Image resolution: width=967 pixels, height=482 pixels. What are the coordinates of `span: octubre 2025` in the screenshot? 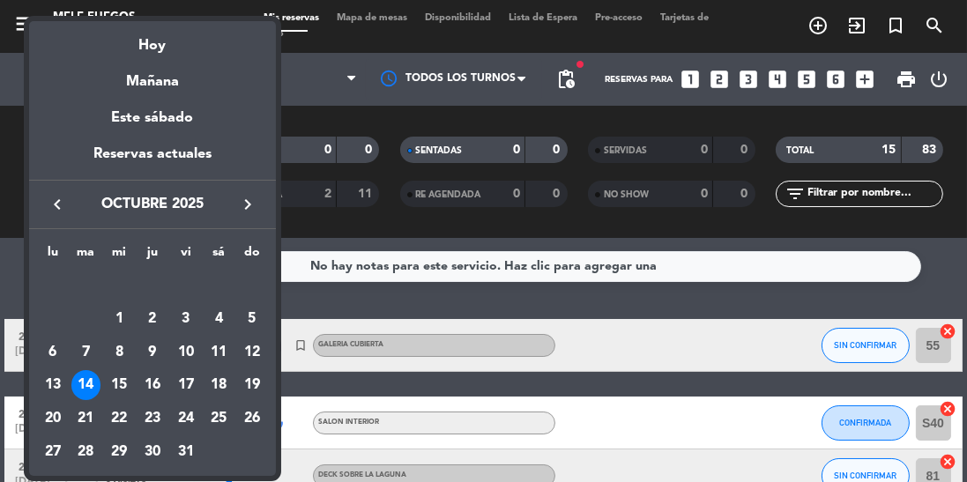 It's located at (152, 205).